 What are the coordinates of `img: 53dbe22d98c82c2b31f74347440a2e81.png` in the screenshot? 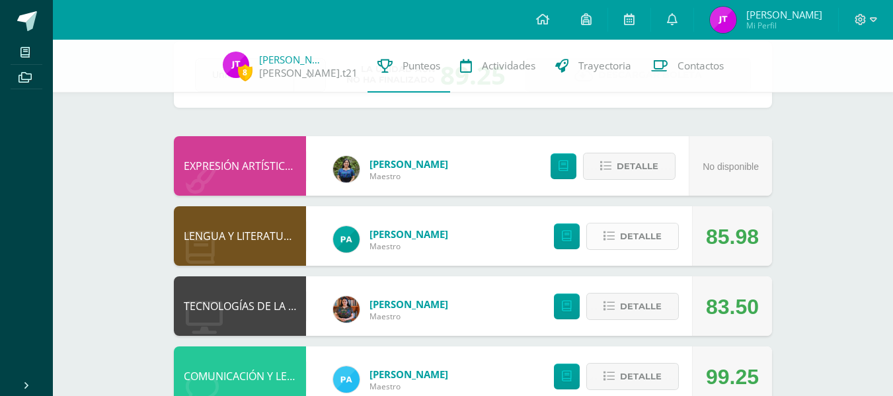 It's located at (347, 239).